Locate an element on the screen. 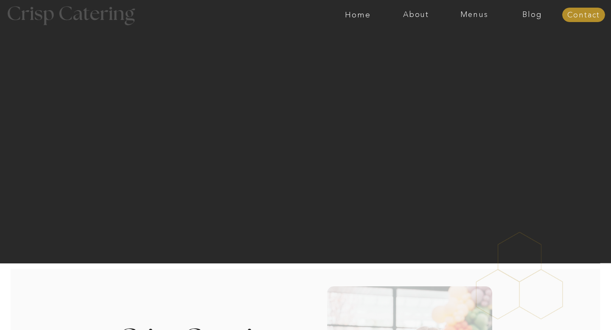 The height and width of the screenshot is (330, 611). nav: Blog is located at coordinates (532, 15).